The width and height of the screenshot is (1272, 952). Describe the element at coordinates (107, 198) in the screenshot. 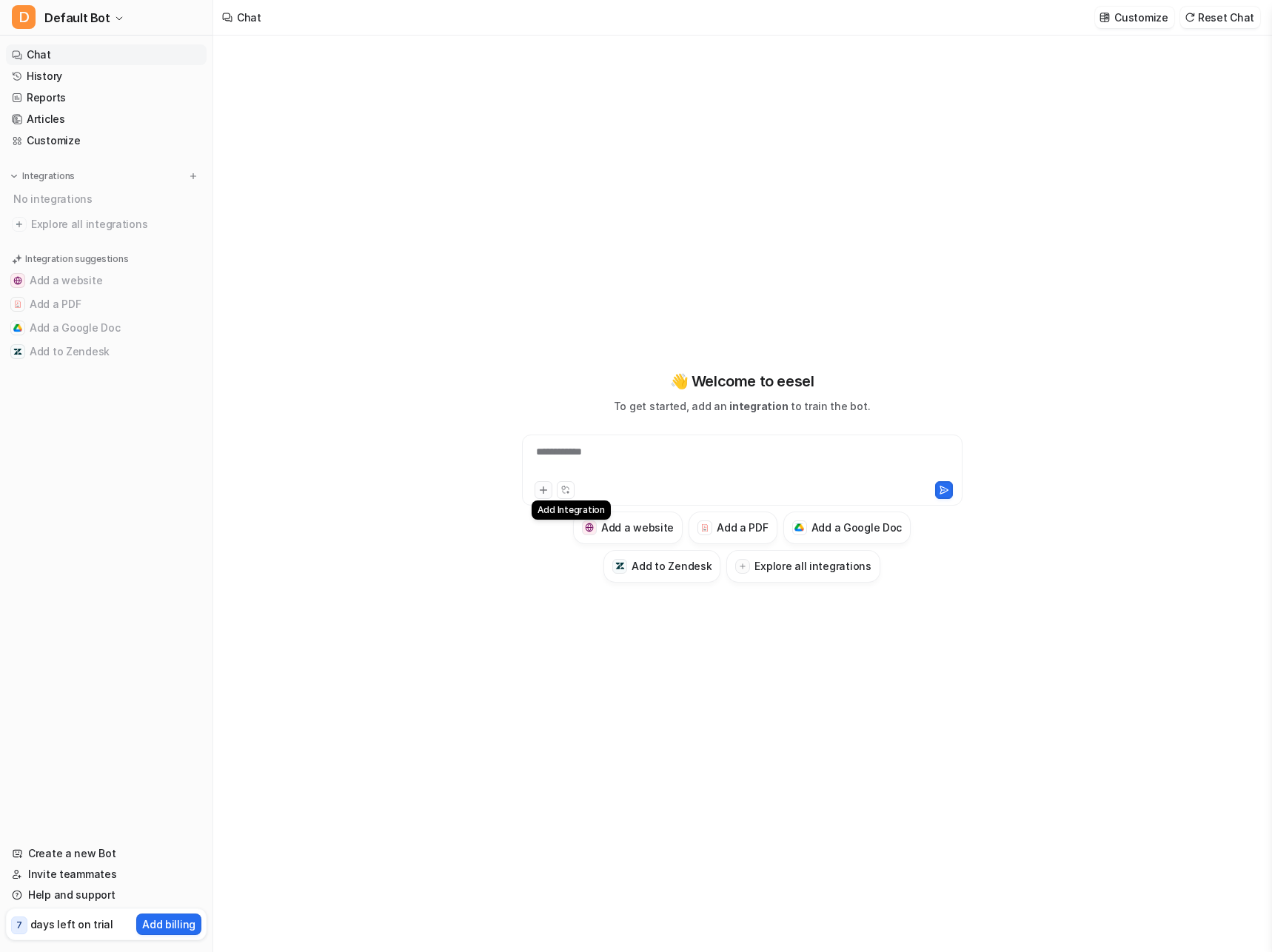

I see `div: No integrations` at that location.